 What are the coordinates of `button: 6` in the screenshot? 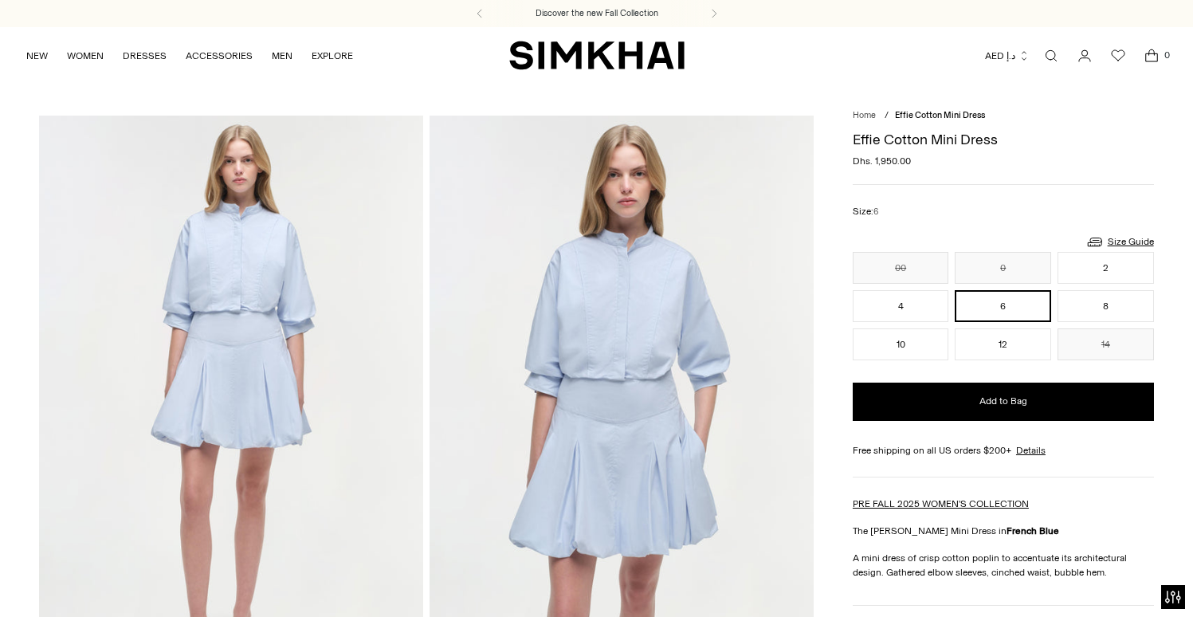 It's located at (1003, 306).